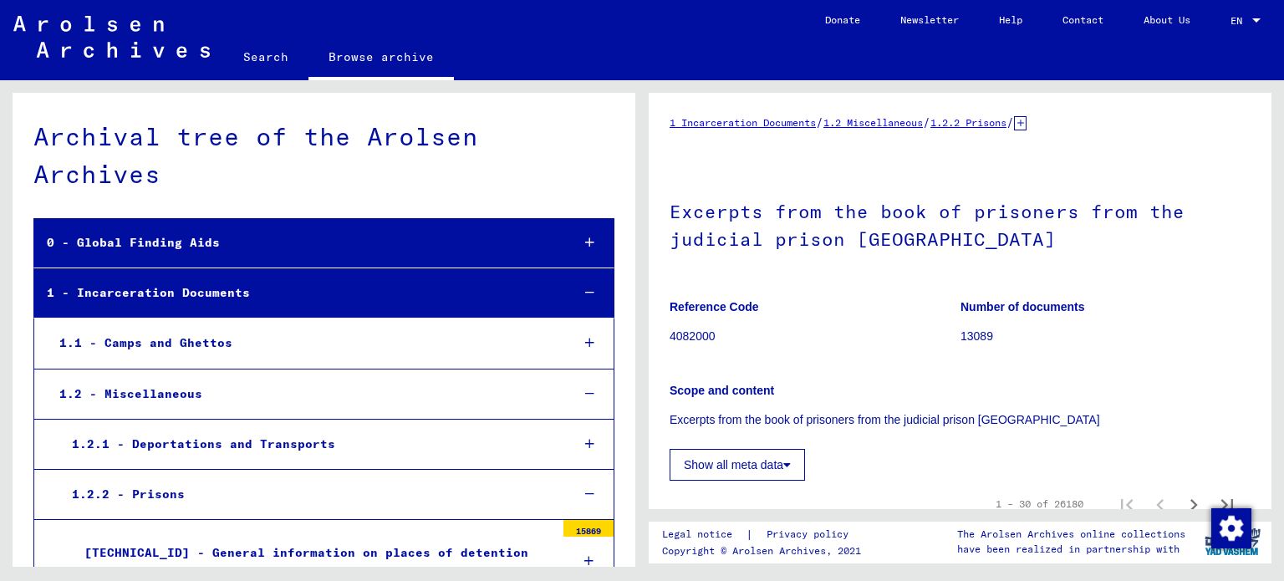 The height and width of the screenshot is (581, 1284). I want to click on b: Number of documents, so click(1022, 307).